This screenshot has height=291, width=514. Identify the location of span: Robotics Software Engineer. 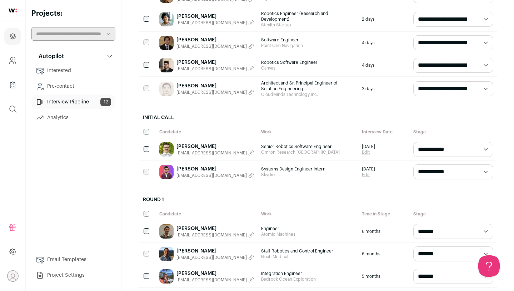
(308, 62).